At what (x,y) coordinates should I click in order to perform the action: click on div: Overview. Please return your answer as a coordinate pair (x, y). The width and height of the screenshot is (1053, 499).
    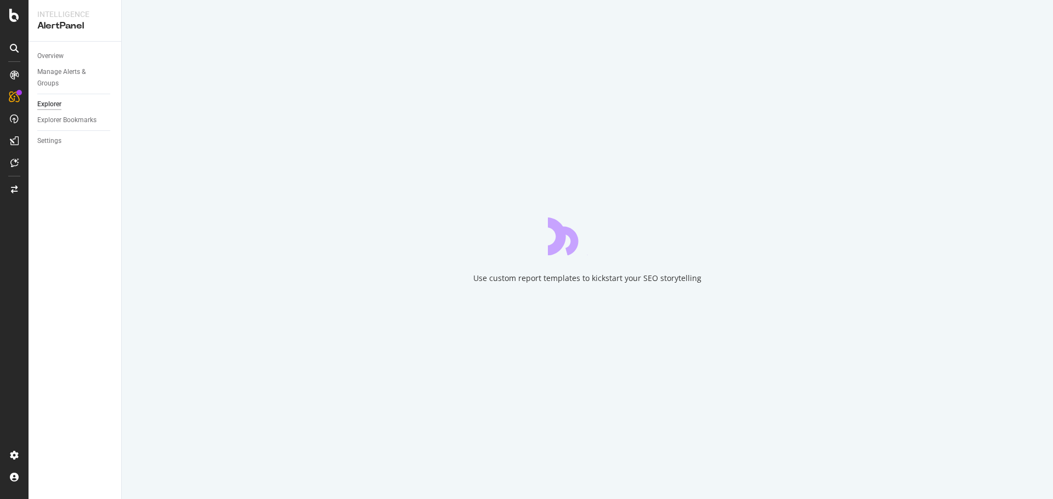
    Looking at the image, I should click on (50, 56).